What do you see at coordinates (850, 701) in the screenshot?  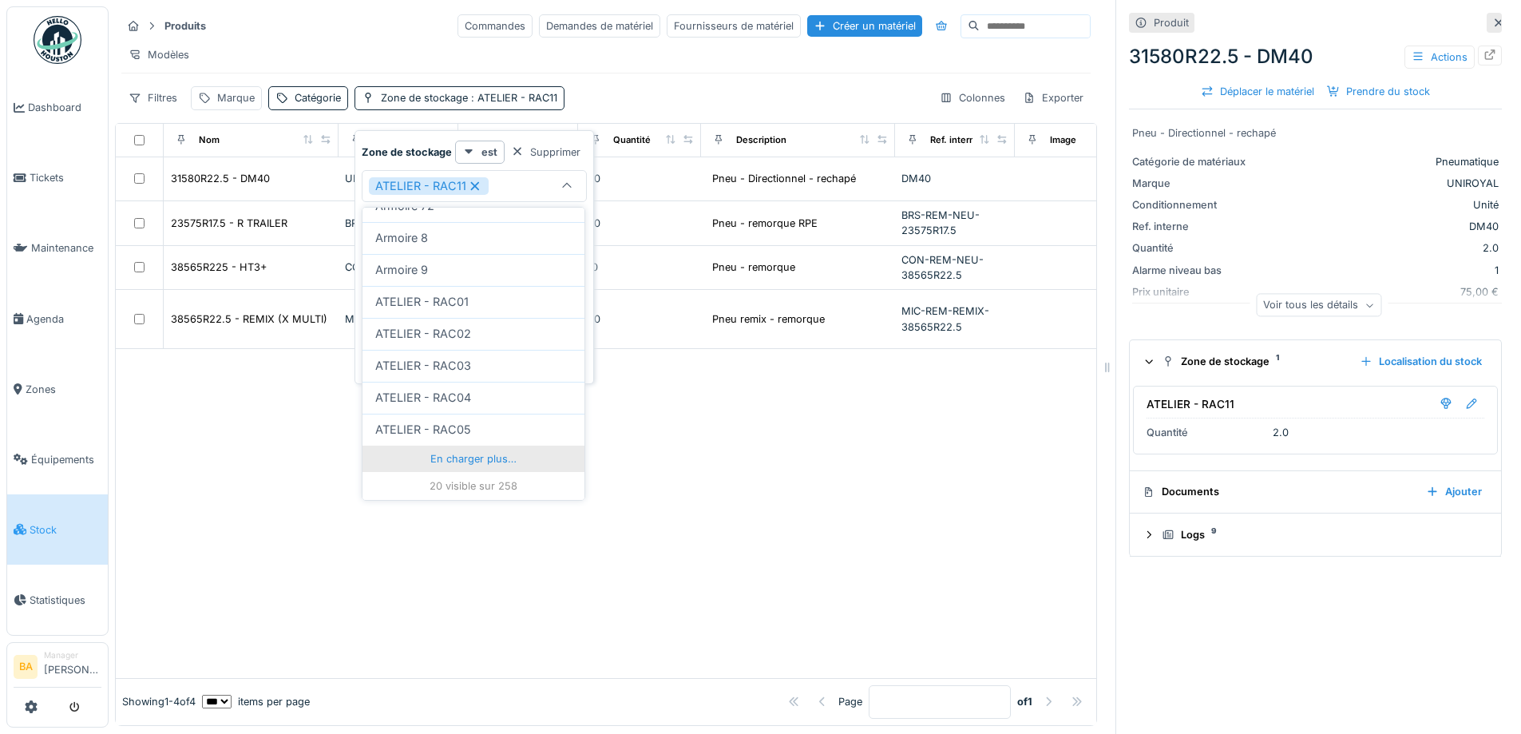 I see `div: Page` at bounding box center [850, 701].